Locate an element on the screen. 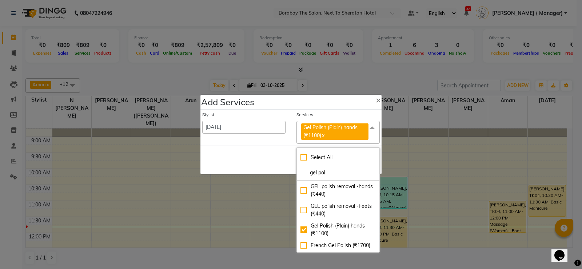  button: Close is located at coordinates (378, 100).